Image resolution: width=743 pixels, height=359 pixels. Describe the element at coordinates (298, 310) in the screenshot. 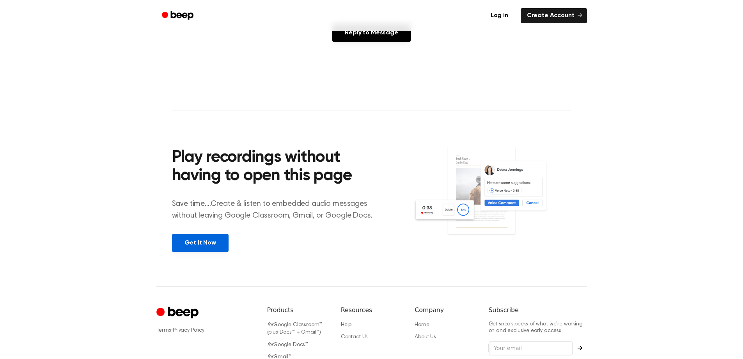

I see `h6: Products` at that location.